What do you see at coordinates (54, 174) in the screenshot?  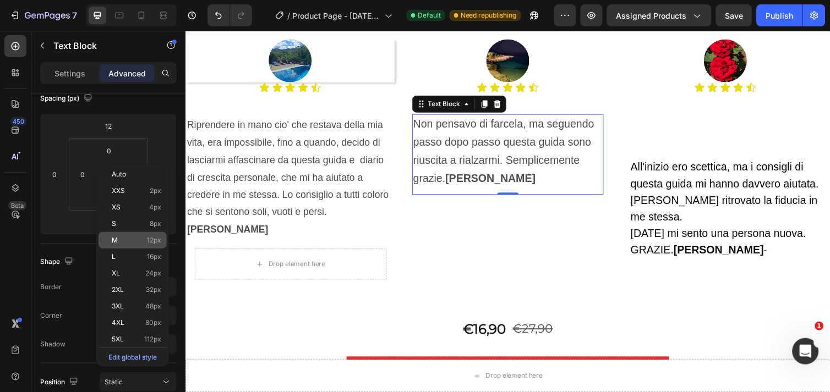 I see `input: 0` at bounding box center [54, 174].